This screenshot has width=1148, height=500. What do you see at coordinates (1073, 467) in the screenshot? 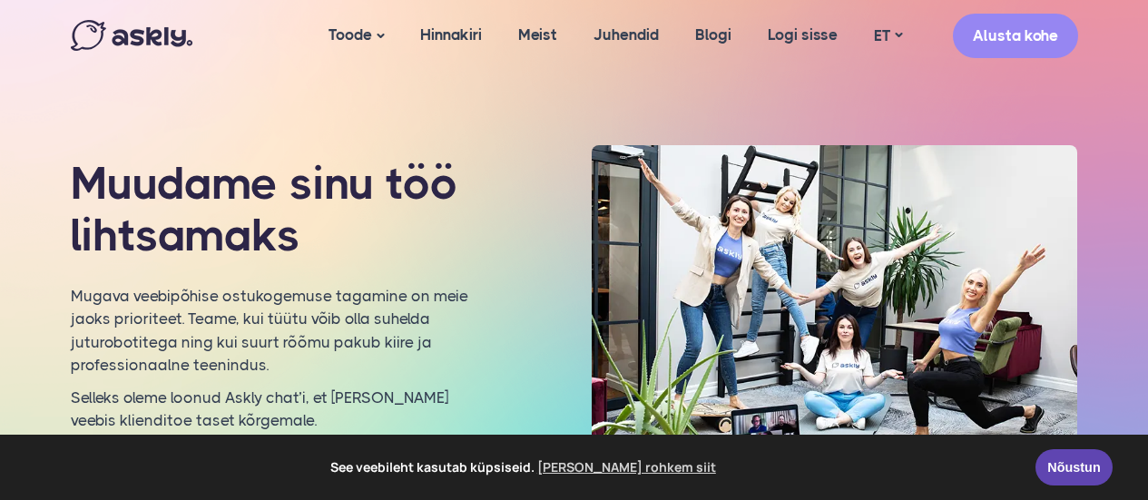
I see `a: Nõustun` at bounding box center [1073, 467].